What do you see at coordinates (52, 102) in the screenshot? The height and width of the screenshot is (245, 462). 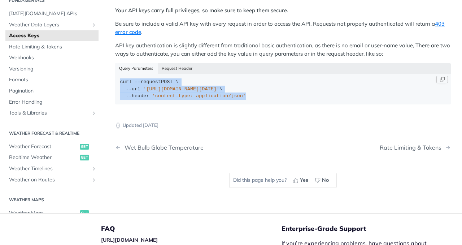 I see `a: Error Handling` at bounding box center [52, 102].